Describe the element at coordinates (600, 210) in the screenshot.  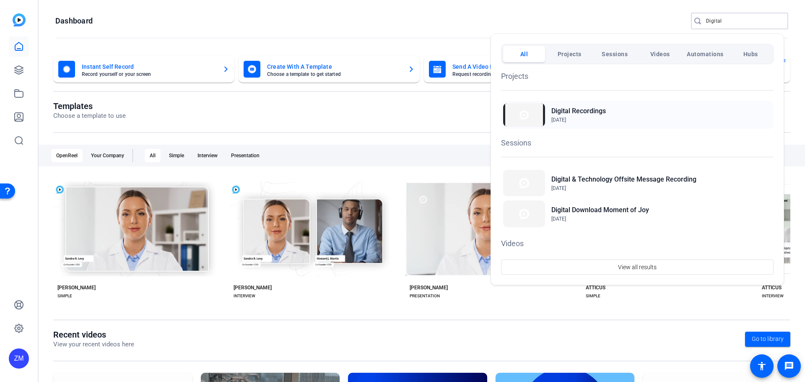
I see `h2: Digital Download Moment of Joy` at that location.